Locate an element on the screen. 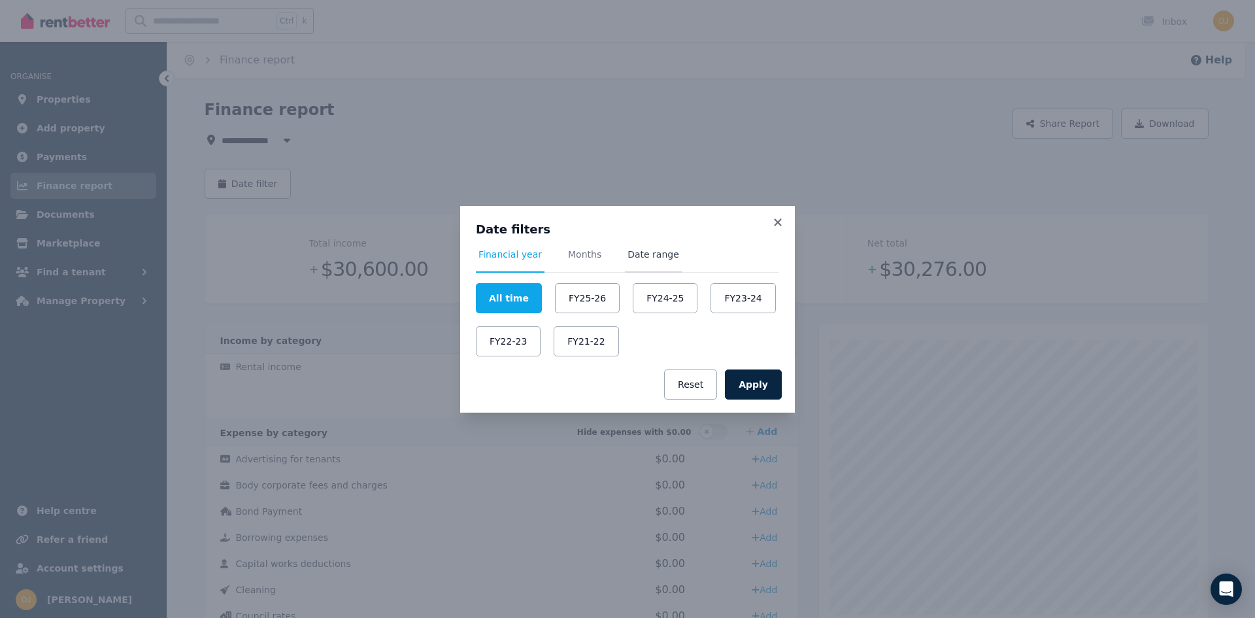  button: FY24-25 is located at coordinates (665, 298).